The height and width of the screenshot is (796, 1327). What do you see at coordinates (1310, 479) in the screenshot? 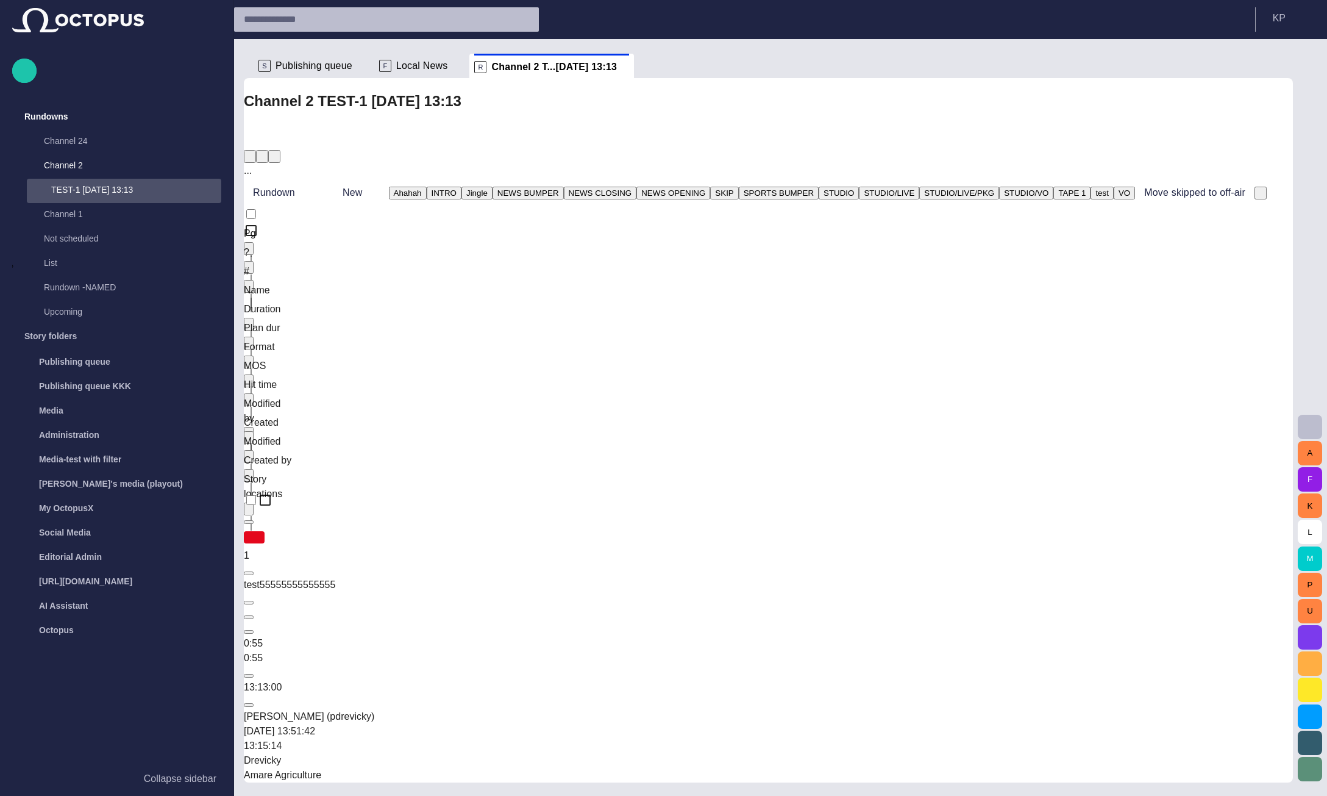
I see `button: F` at bounding box center [1310, 479].